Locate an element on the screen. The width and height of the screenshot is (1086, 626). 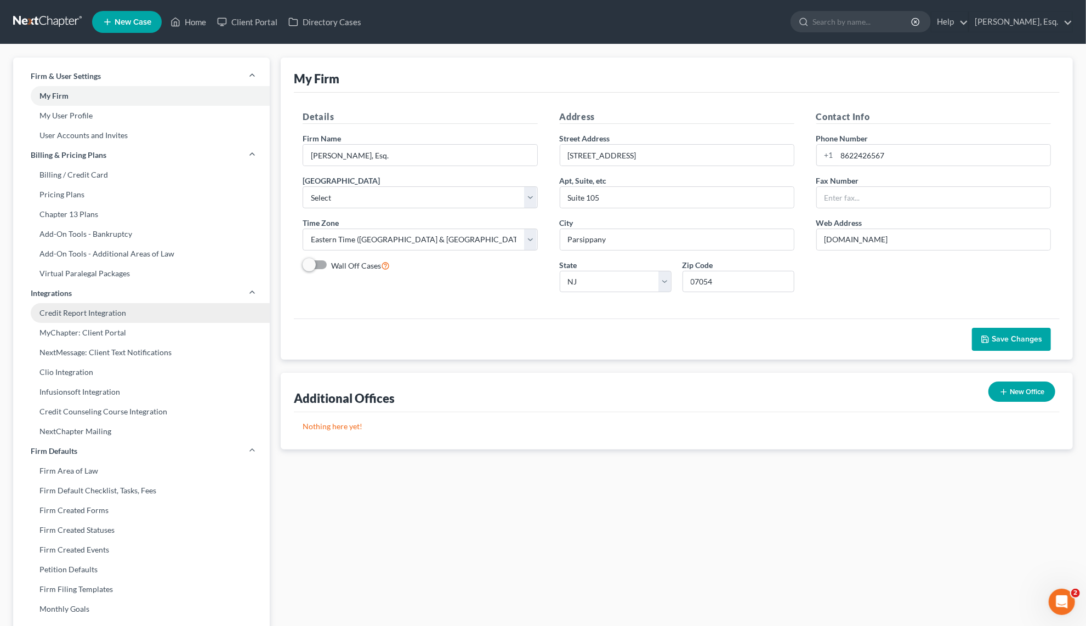
h5: Details is located at coordinates (420, 117).